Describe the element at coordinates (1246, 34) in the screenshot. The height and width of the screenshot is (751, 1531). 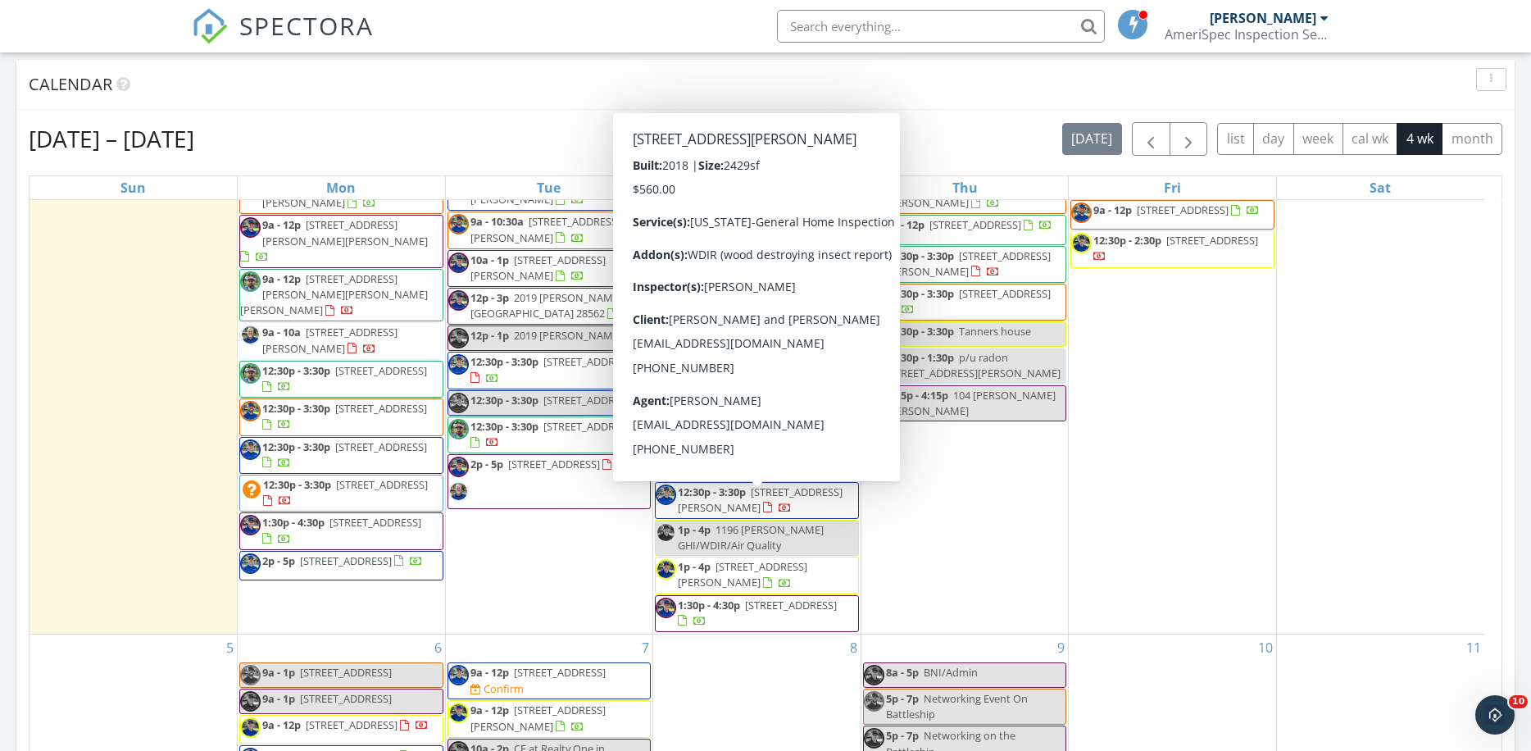
I see `div: AmeriSpec Inspection Services` at that location.